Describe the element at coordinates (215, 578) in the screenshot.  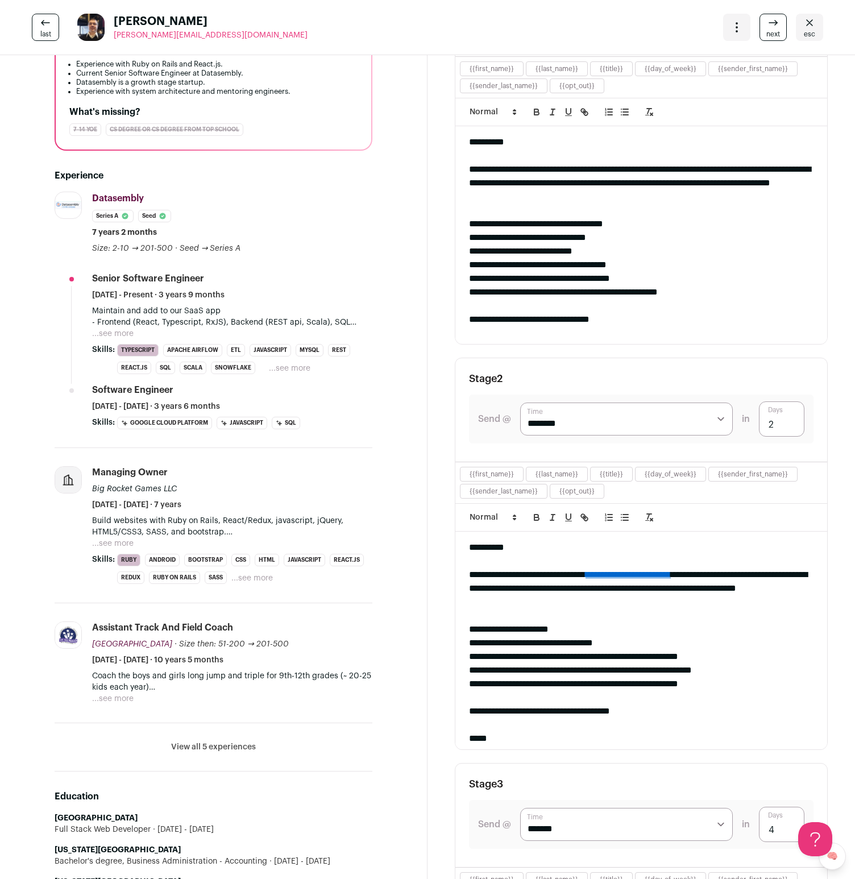
I see `li: Sass` at that location.